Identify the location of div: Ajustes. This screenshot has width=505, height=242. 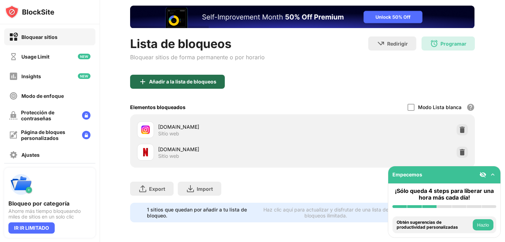
(31, 155).